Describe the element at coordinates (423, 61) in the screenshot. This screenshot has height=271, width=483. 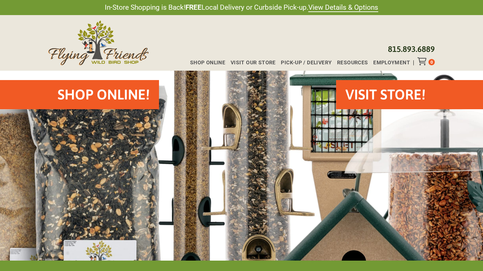
I see `div: Toggle Off Canvas Content` at that location.